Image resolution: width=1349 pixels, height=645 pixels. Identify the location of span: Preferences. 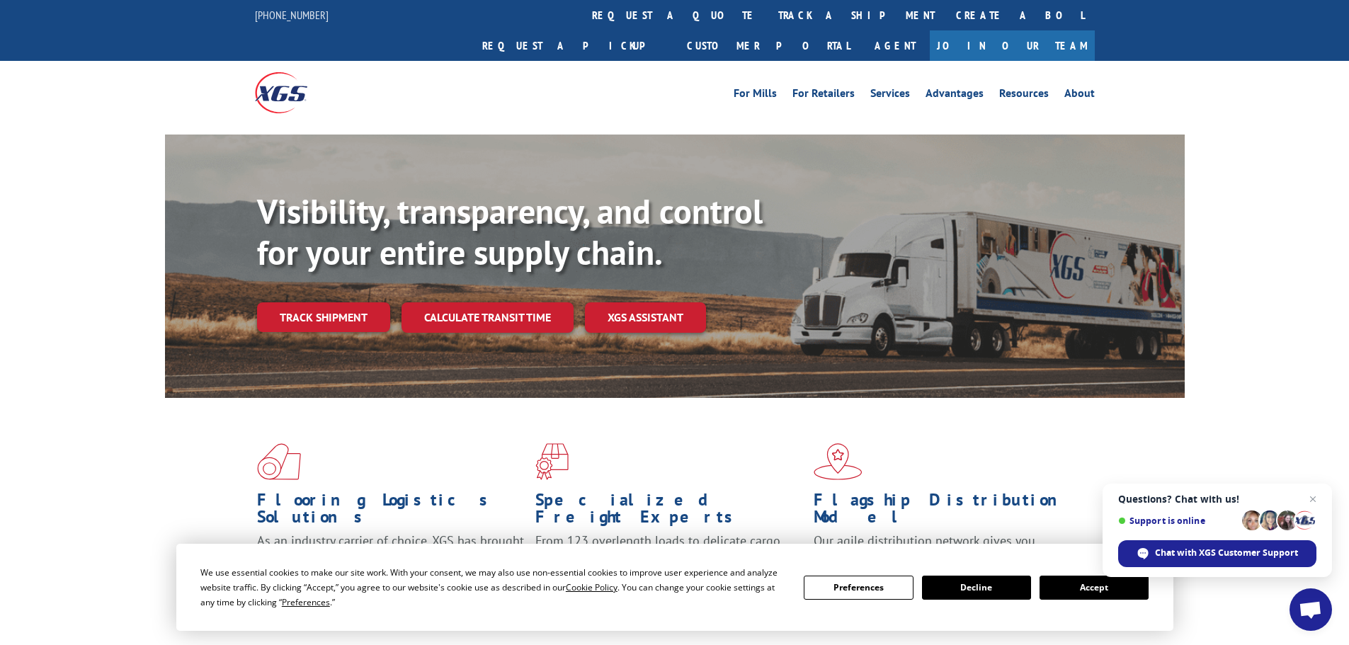
(306, 602).